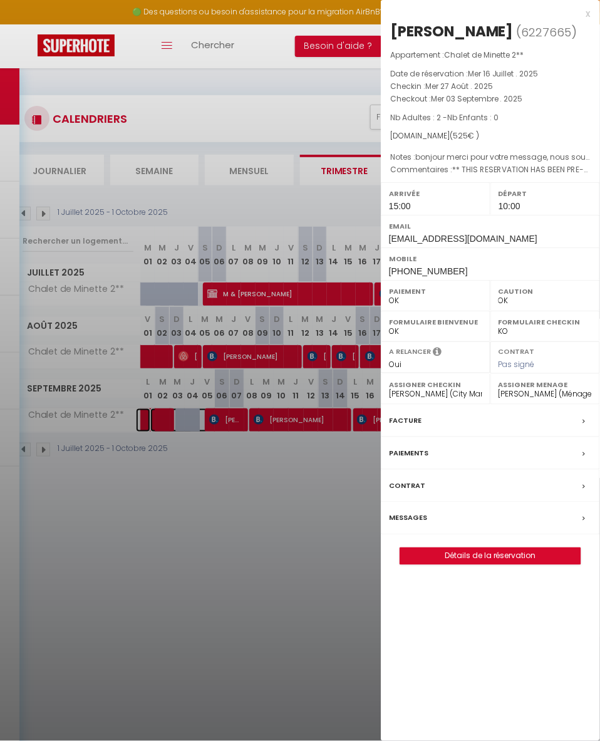 This screenshot has height=741, width=600. I want to click on p: Date de réservation :, so click(491, 74).